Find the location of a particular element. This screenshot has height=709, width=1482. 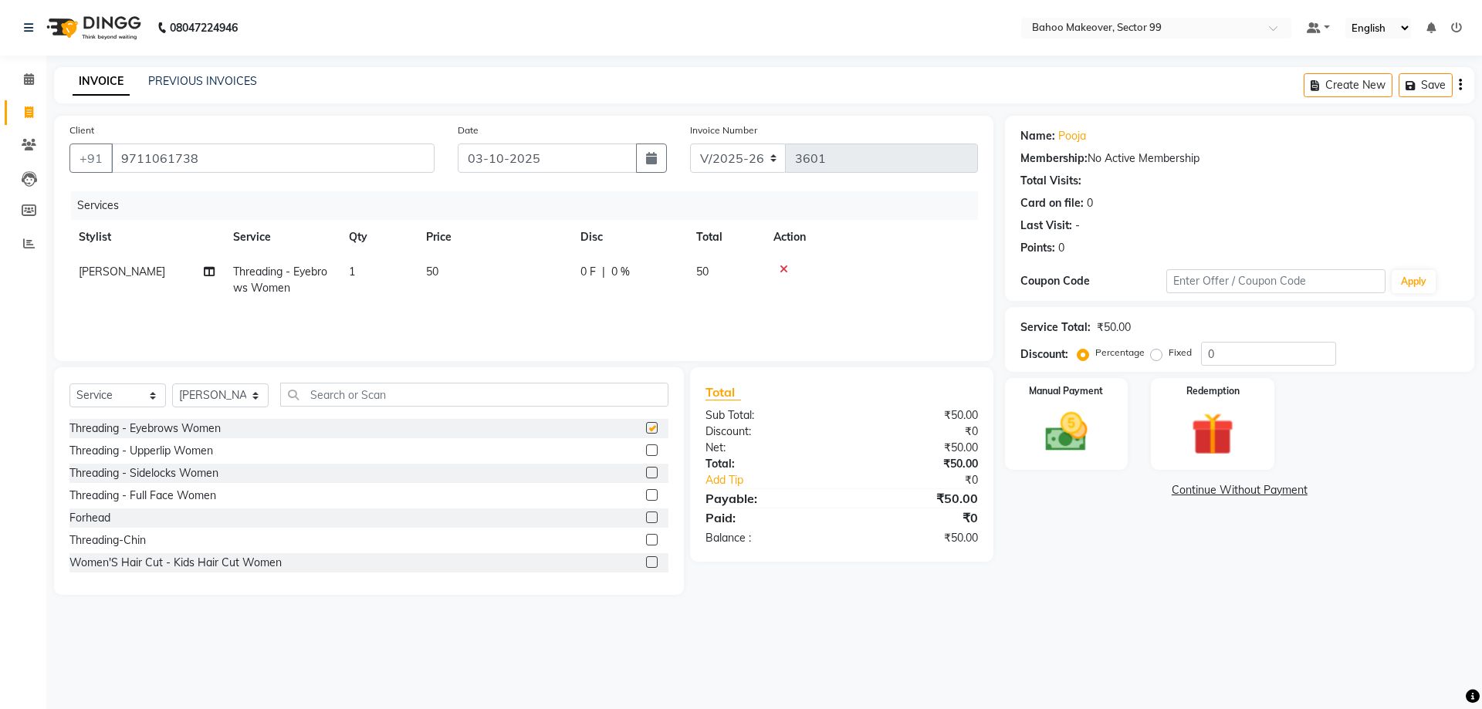

input: Search by Name/Mobile/Email/Code is located at coordinates (272, 158).